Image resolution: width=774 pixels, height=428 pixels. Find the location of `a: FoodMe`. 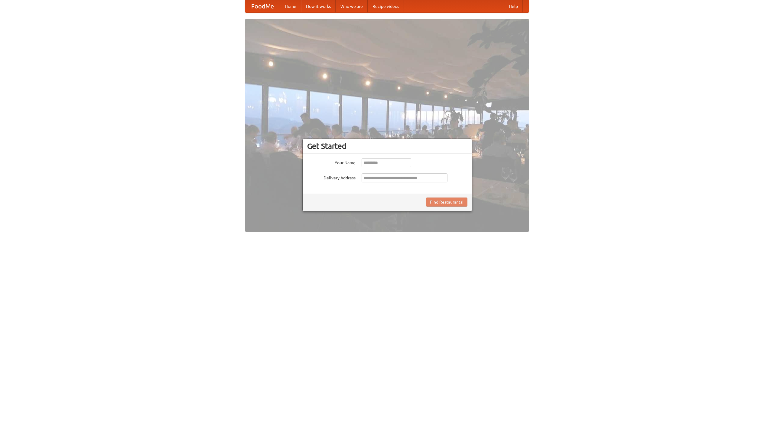

a: FoodMe is located at coordinates (263, 6).